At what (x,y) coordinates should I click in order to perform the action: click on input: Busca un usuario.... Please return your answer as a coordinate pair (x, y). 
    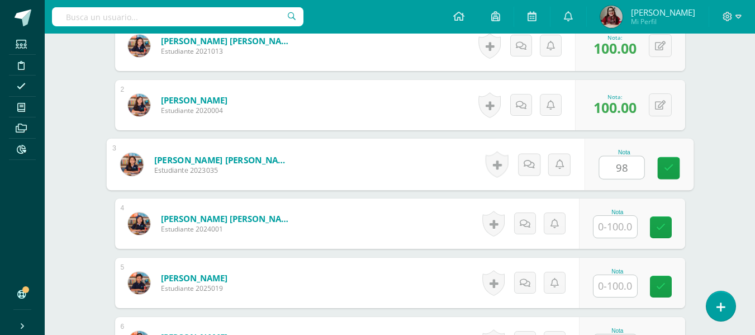
    Looking at the image, I should click on (178, 17).